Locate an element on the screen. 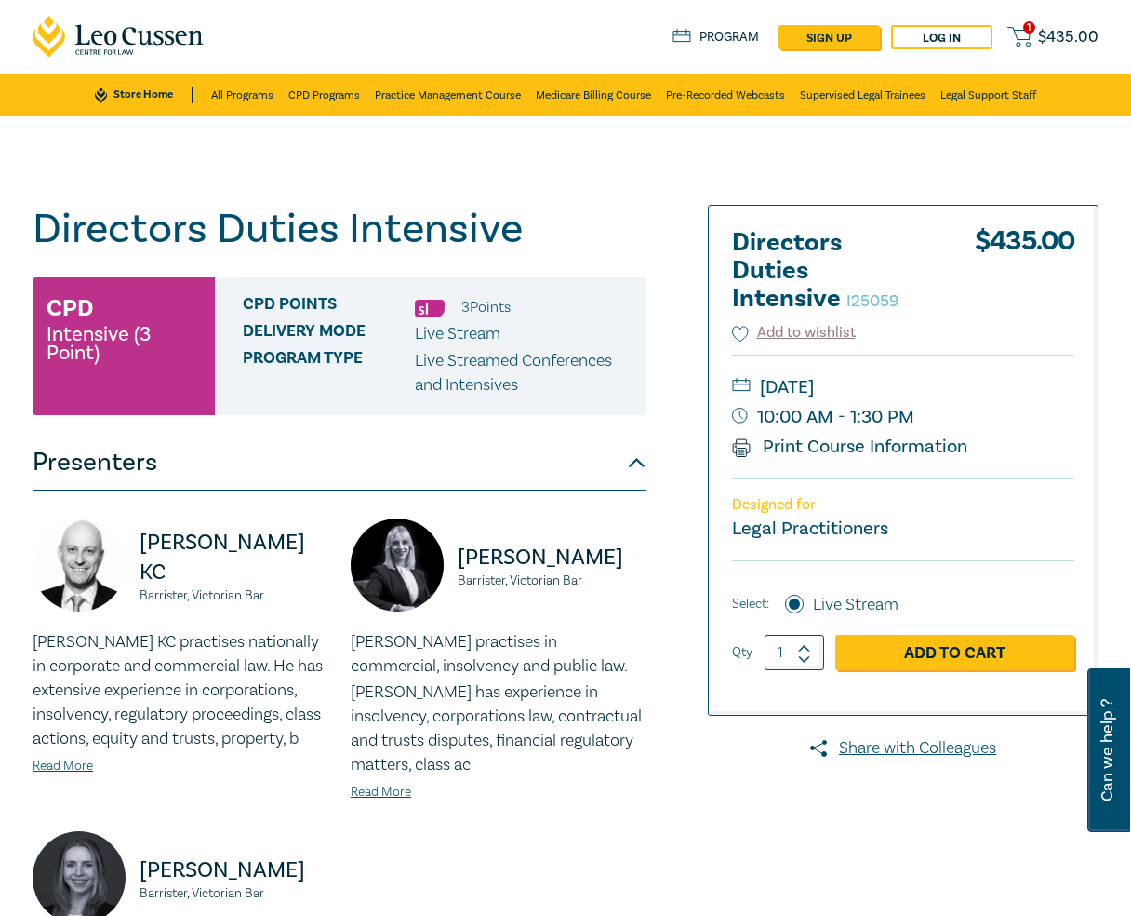 The width and height of the screenshot is (1131, 916). small: Intensive (3 Point) is located at coordinates (124, 343).